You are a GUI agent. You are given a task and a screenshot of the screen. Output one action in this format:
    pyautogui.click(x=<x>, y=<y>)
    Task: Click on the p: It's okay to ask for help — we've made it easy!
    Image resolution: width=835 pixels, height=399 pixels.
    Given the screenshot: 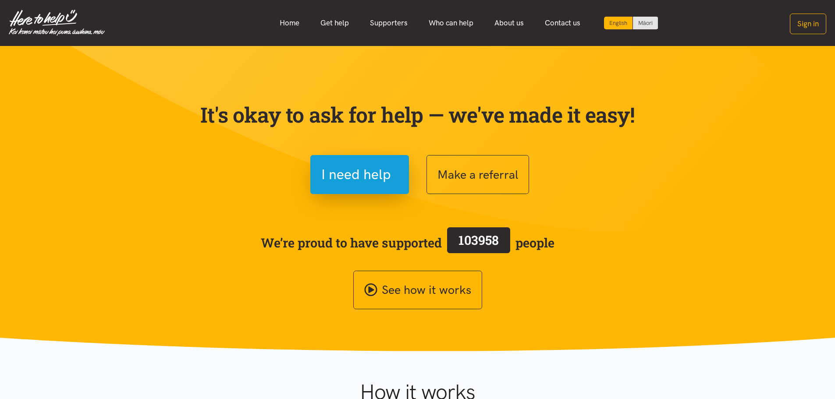 What is the action you would take?
    pyautogui.click(x=418, y=115)
    